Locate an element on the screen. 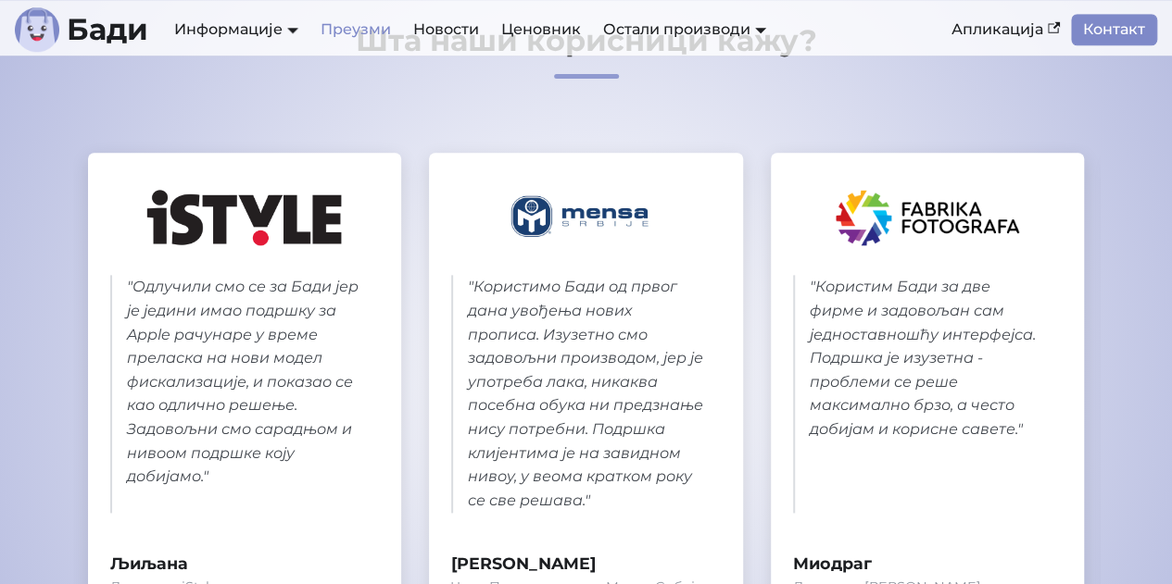  a: Контакт is located at coordinates (1113, 30).